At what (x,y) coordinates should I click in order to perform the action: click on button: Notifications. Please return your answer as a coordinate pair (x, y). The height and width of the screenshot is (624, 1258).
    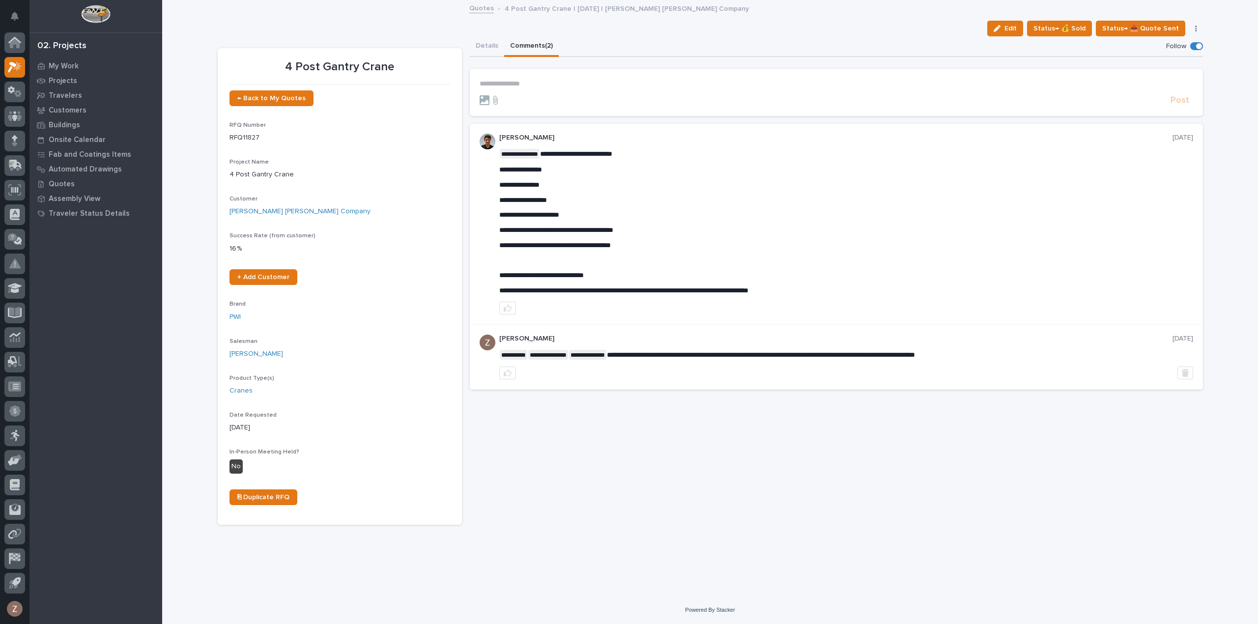
    Looking at the image, I should click on (15, 16).